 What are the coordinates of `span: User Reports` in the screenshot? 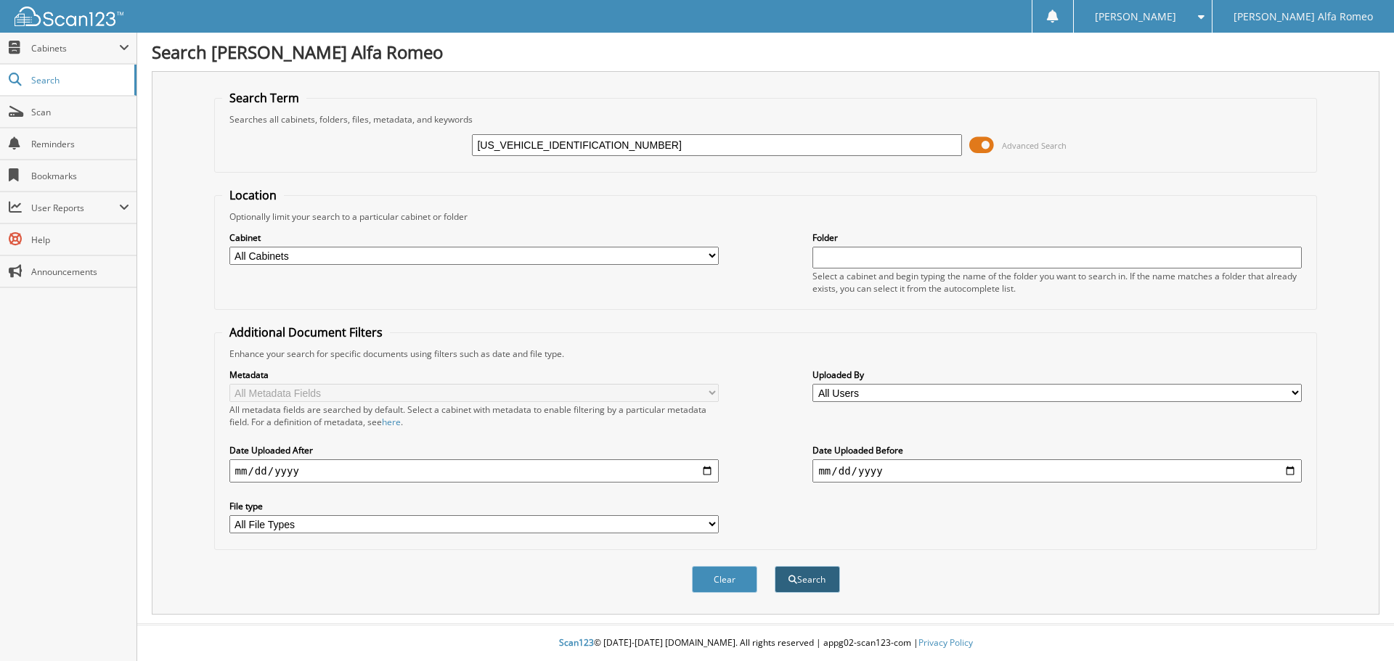 It's located at (75, 208).